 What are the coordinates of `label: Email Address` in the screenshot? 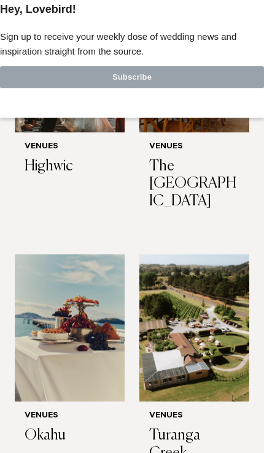 It's located at (132, 213).